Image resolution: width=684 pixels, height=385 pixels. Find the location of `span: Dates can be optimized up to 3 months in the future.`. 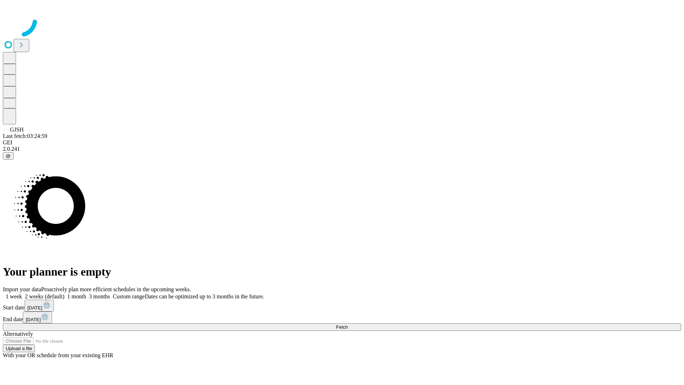

span: Dates can be optimized up to 3 months in the future. is located at coordinates (204, 296).